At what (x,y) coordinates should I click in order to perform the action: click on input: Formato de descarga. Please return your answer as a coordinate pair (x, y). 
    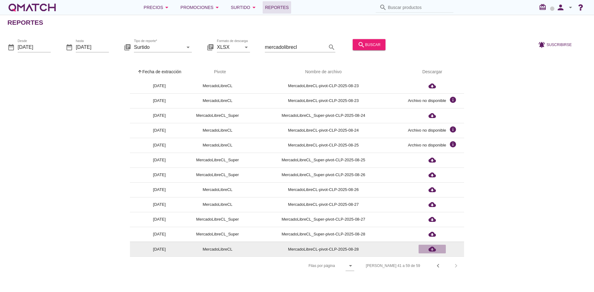
    Looking at the image, I should click on (229, 47).